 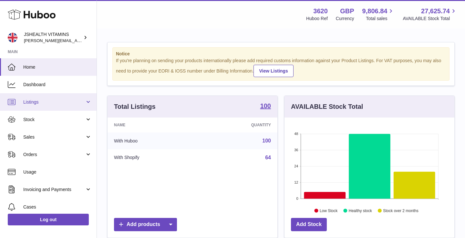 What do you see at coordinates (58, 172) in the screenshot?
I see `span: Usage` at bounding box center [58, 172].